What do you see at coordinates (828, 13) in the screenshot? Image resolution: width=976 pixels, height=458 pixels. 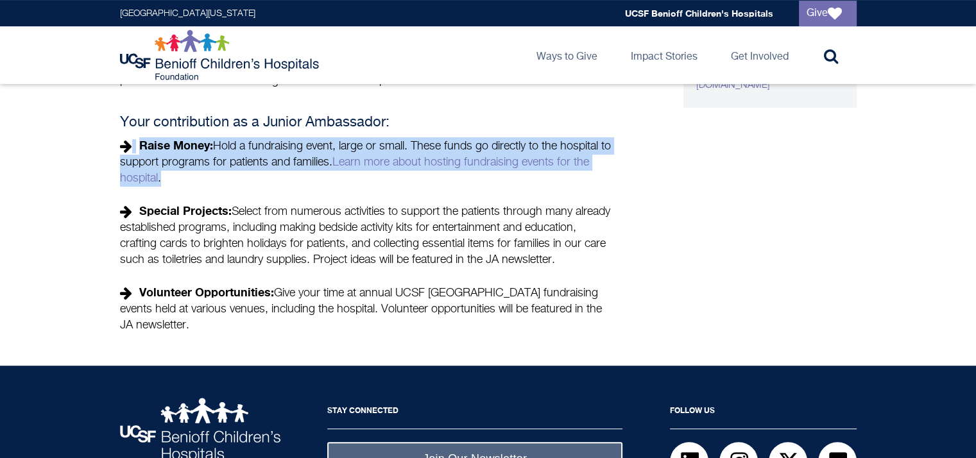 I see `a: Give` at bounding box center [828, 13].